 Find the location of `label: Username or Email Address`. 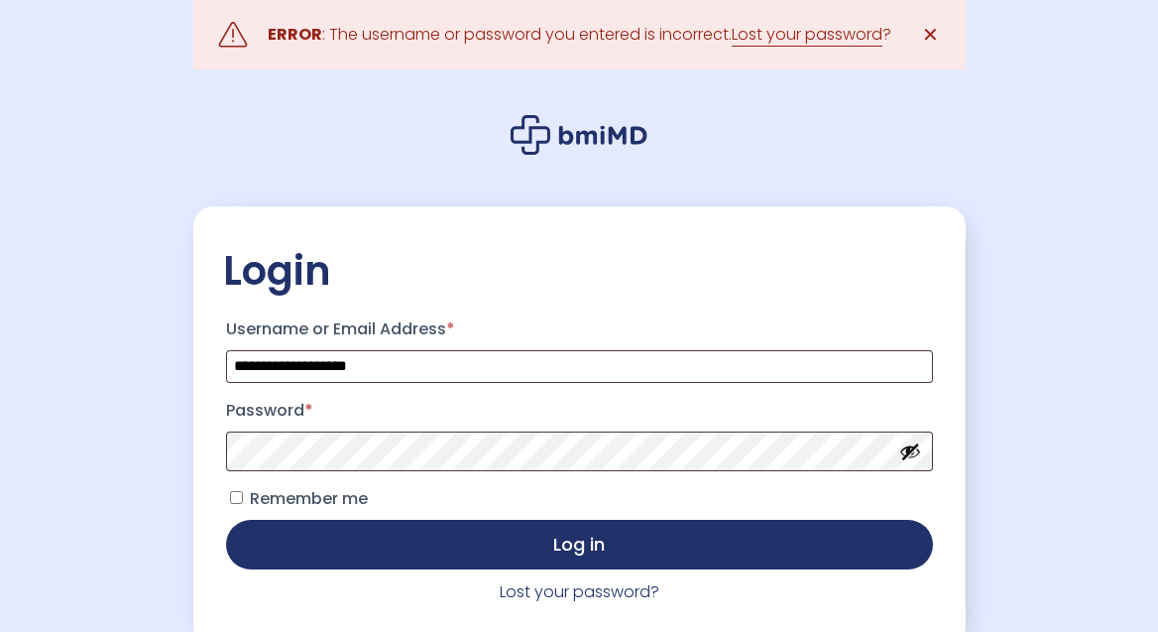

label: Username or Email Address is located at coordinates (579, 329).